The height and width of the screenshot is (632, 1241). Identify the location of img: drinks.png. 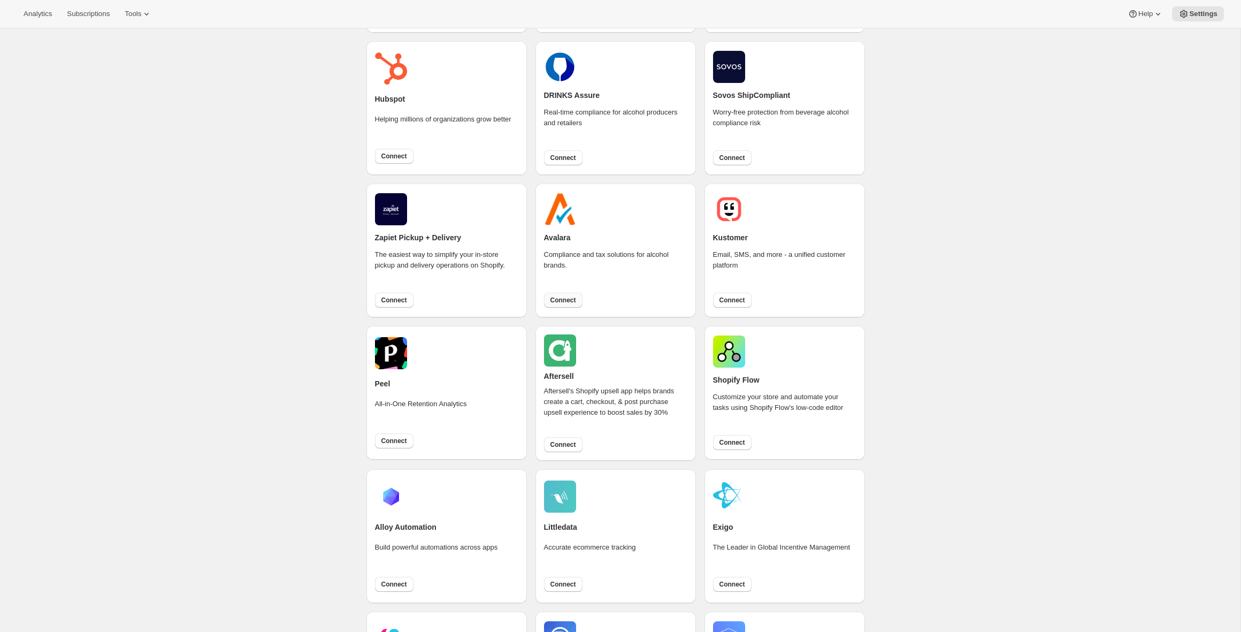
(560, 67).